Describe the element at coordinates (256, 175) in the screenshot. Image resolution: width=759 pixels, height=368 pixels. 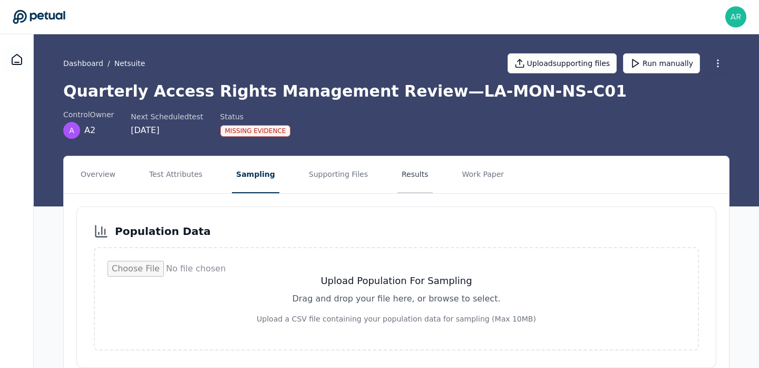
I see `button: Sampling` at that location.